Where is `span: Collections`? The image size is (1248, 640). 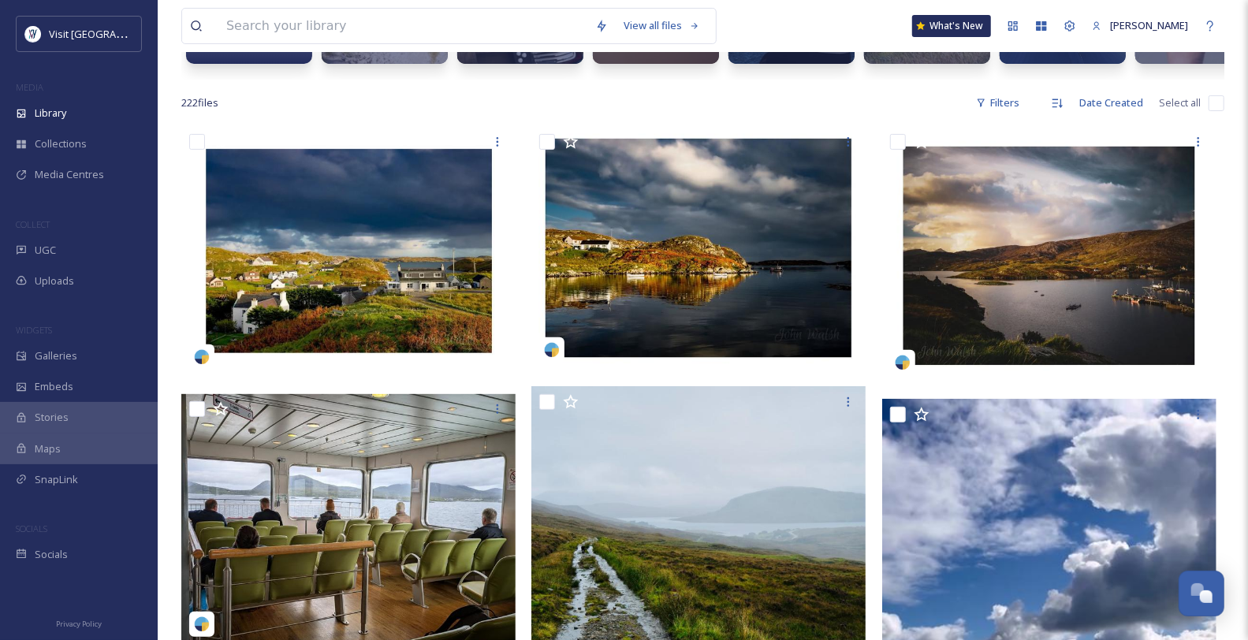
span: Collections is located at coordinates (61, 144).